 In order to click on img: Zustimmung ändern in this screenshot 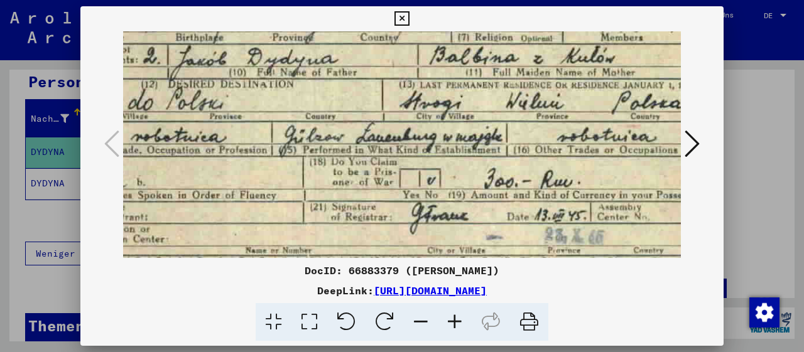, I will do `click(765, 313)`.